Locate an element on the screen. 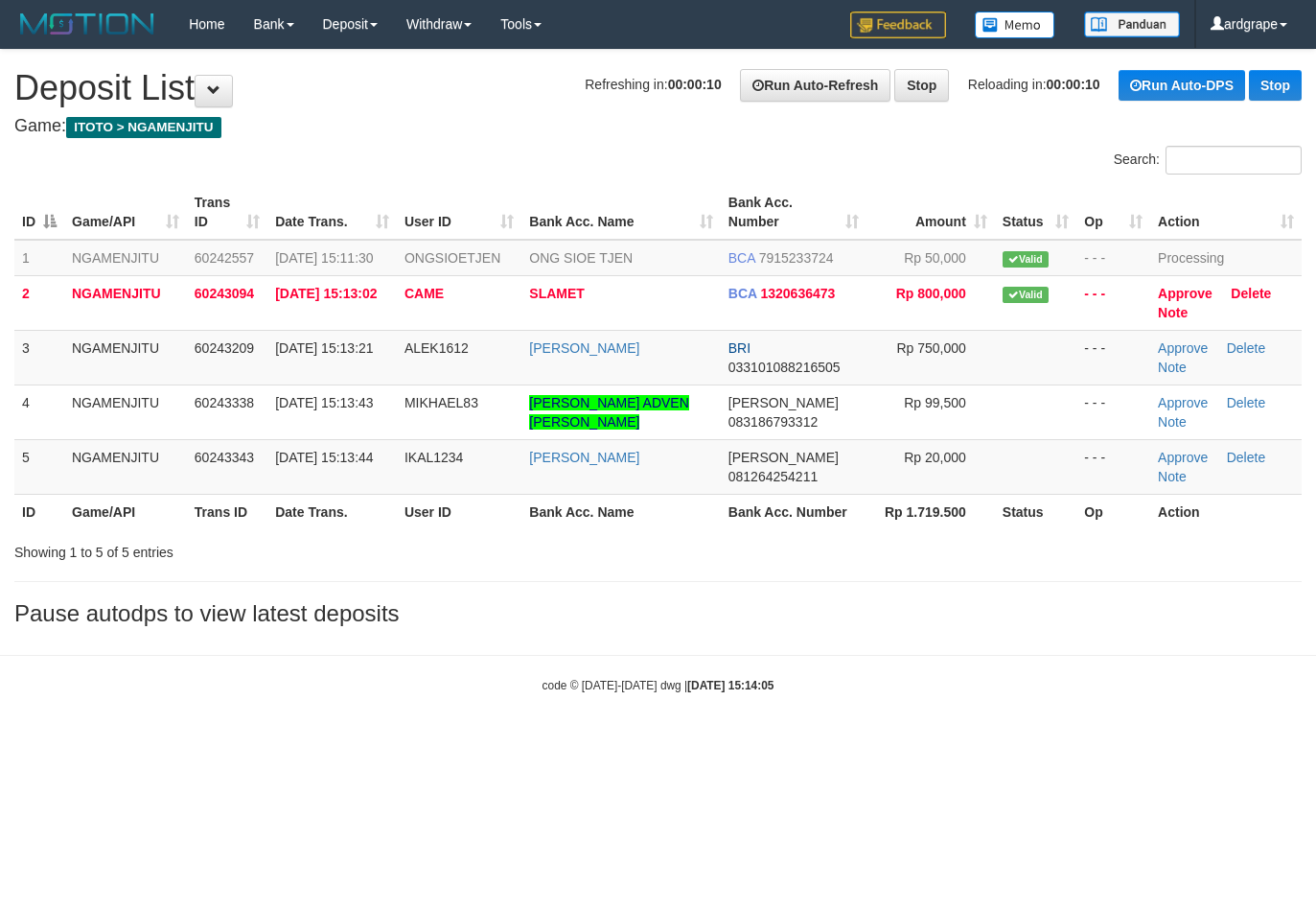 Image resolution: width=1316 pixels, height=910 pixels. span: Rp 750,000 is located at coordinates (931, 348).